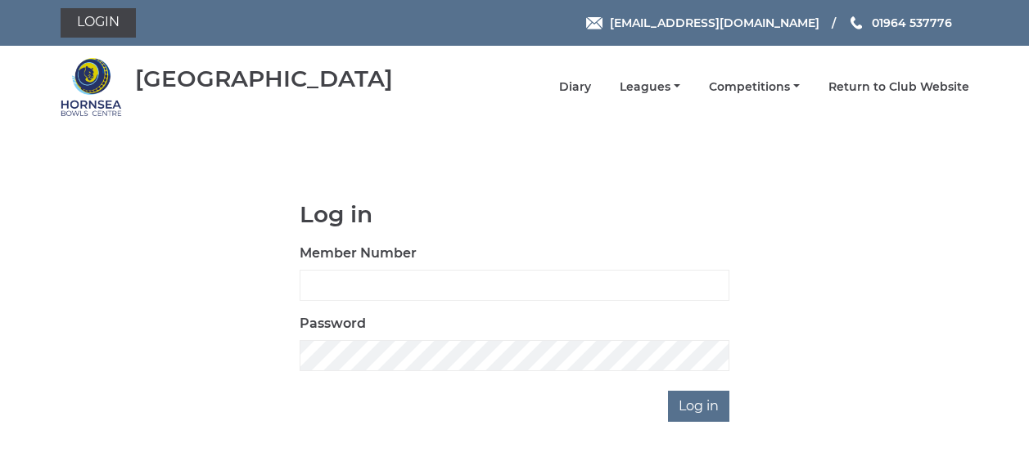 Image resolution: width=1029 pixels, height=461 pixels. Describe the element at coordinates (912, 23) in the screenshot. I see `span: 01964 537776` at that location.